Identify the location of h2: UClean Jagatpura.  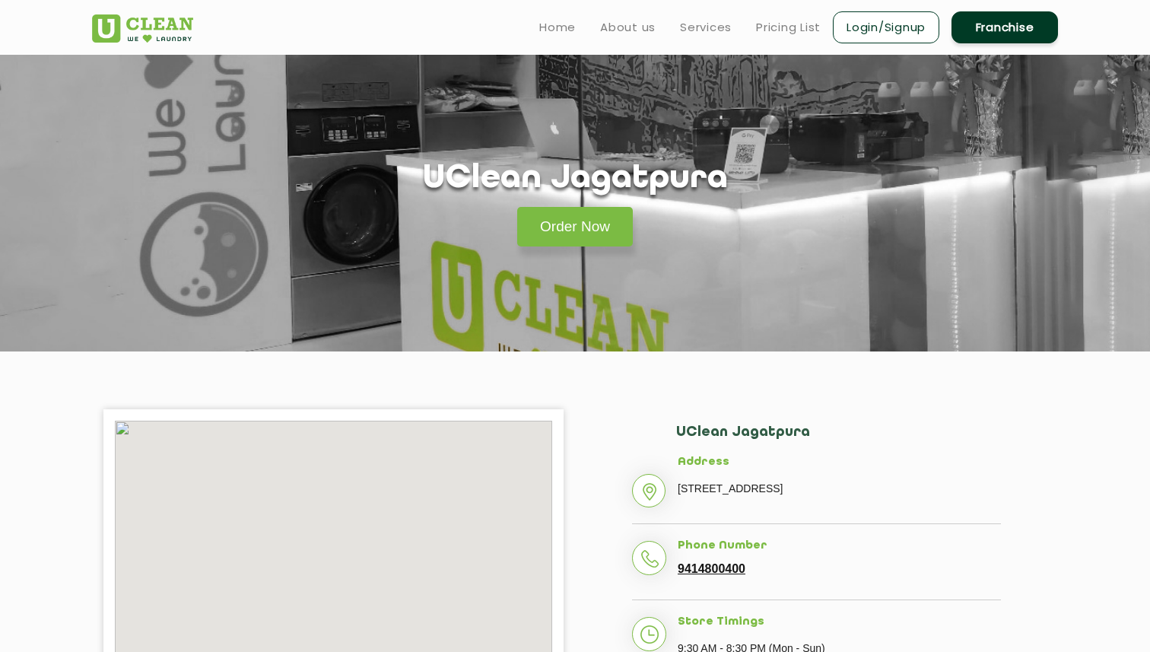
(838, 440).